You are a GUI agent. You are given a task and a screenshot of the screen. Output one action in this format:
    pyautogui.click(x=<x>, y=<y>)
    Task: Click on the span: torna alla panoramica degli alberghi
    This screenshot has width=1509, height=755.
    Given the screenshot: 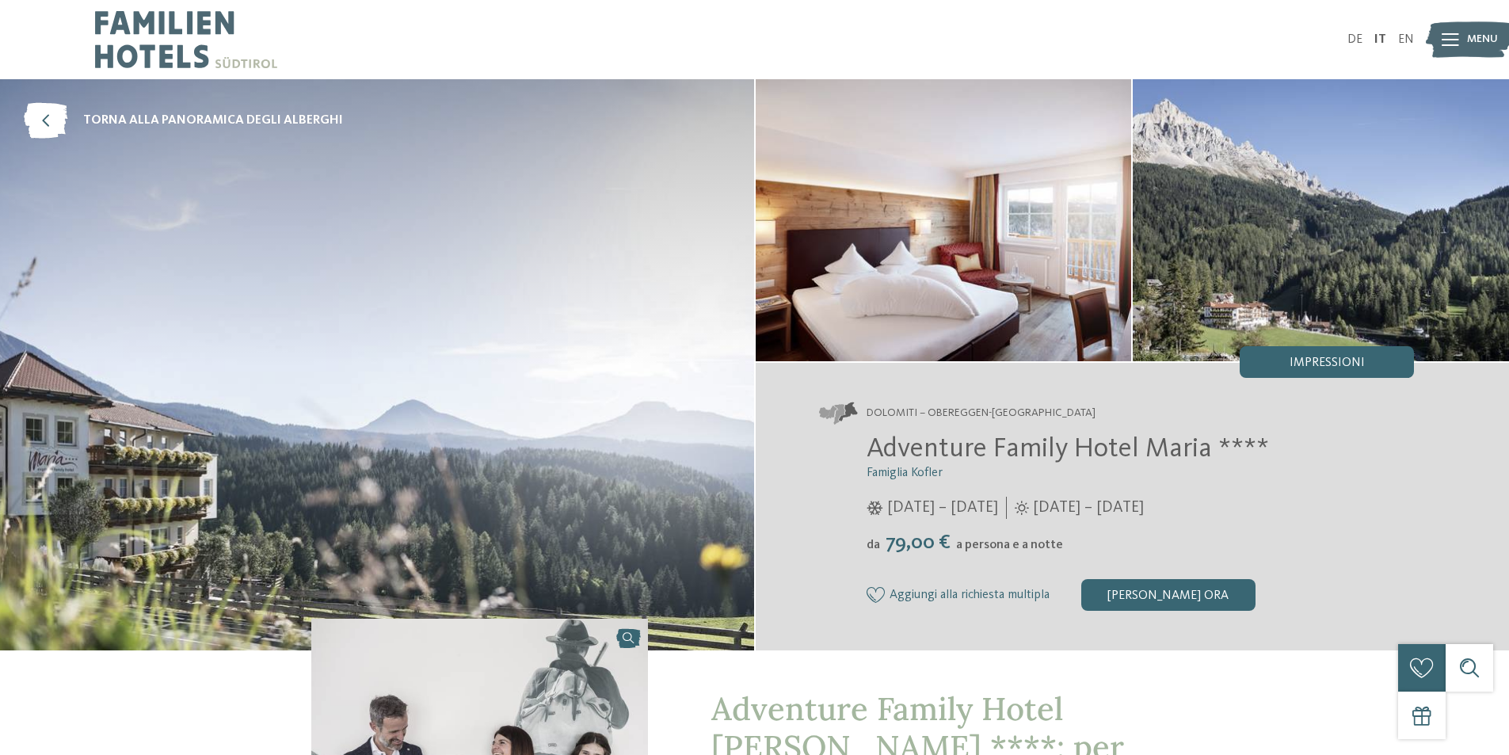 What is the action you would take?
    pyautogui.click(x=213, y=120)
    